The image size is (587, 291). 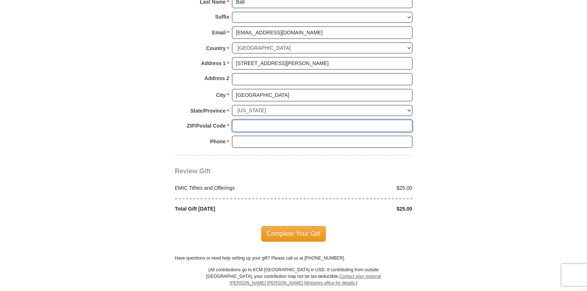 I want to click on strong: City, so click(x=221, y=95).